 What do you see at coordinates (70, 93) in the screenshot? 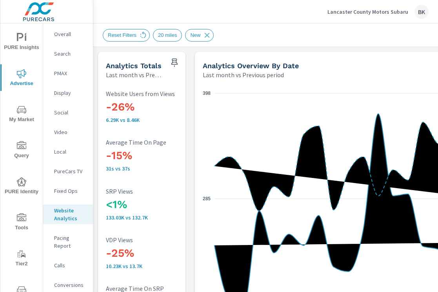
I see `p: Display` at bounding box center [70, 93].